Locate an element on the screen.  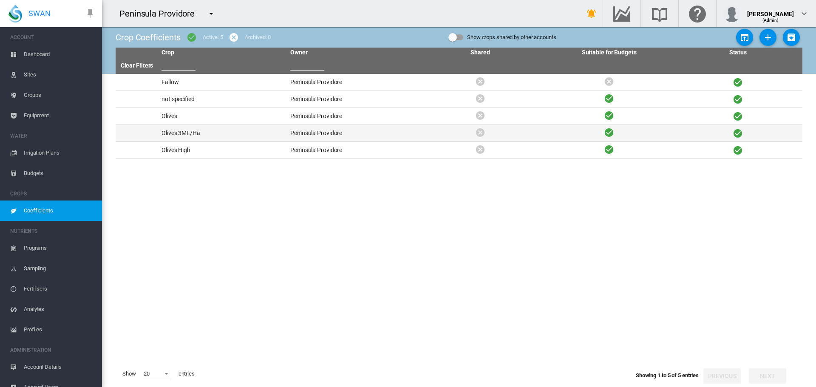
img: SWAN-Landscape-Logo-Colour-drop.png is located at coordinates (15, 14).